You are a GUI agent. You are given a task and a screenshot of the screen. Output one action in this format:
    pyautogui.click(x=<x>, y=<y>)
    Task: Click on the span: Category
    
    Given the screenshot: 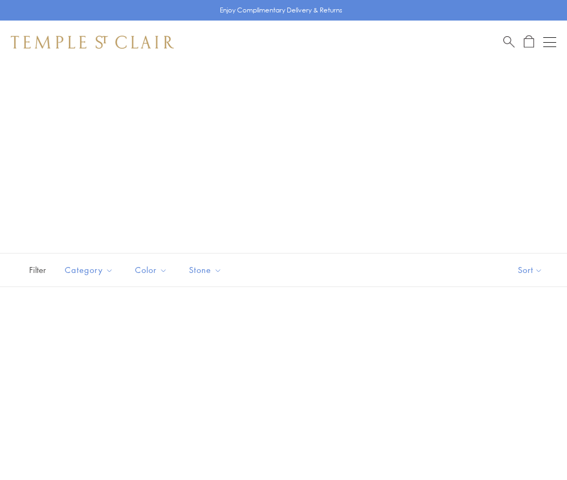 What is the action you would take?
    pyautogui.click(x=90, y=270)
    